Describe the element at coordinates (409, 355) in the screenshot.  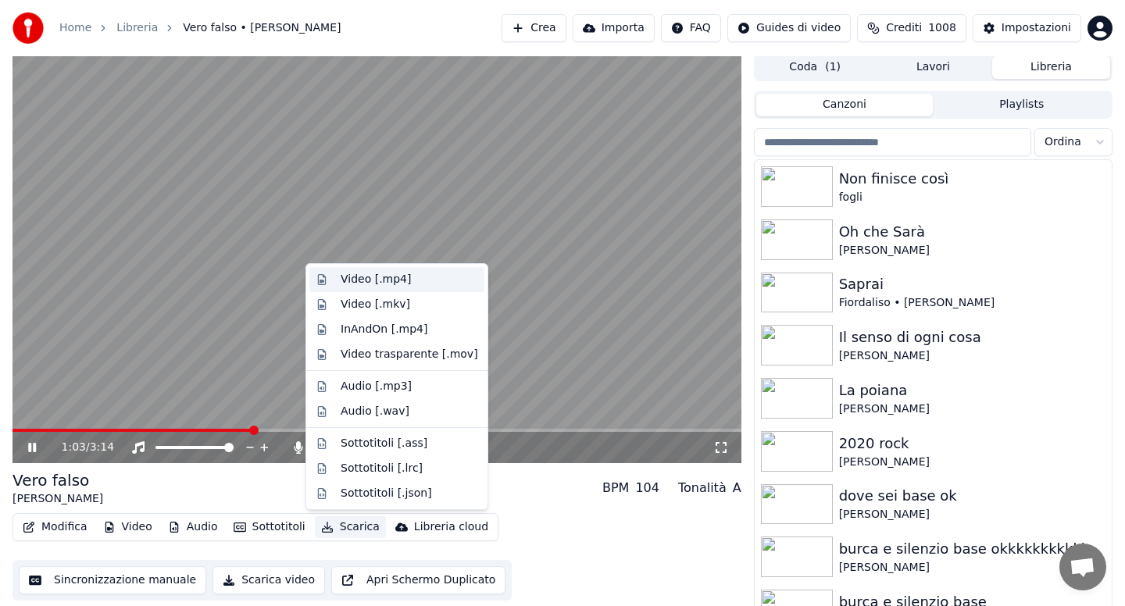
I see `div: Video trasparente [.mov]` at that location.